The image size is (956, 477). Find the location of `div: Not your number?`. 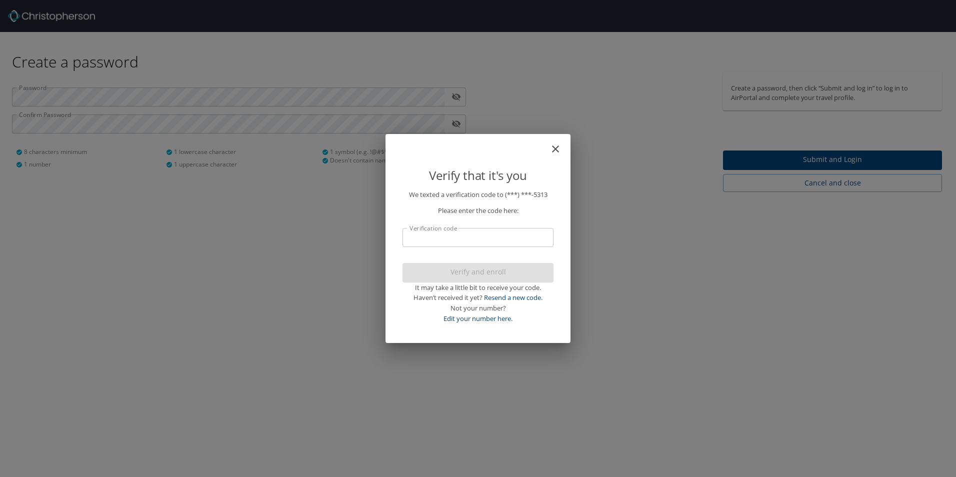

div: Not your number? is located at coordinates (478, 308).